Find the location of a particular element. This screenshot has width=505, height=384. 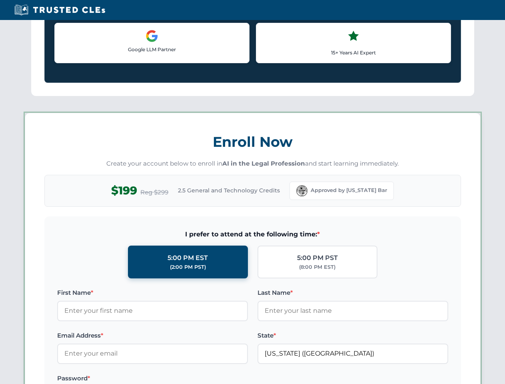

p: Google LLM Partner is located at coordinates (152, 49).